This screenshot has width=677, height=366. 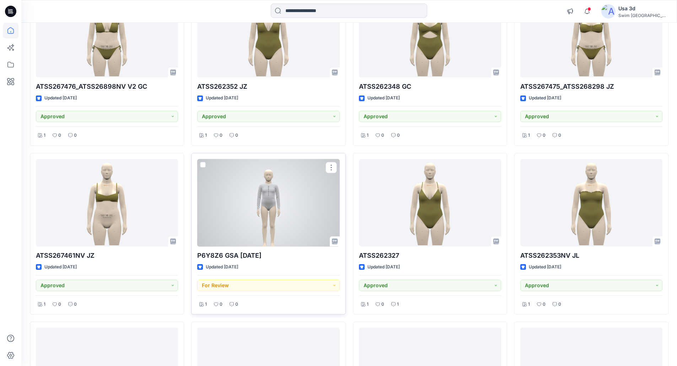 What do you see at coordinates (608, 11) in the screenshot?
I see `img: avatar` at bounding box center [608, 11].